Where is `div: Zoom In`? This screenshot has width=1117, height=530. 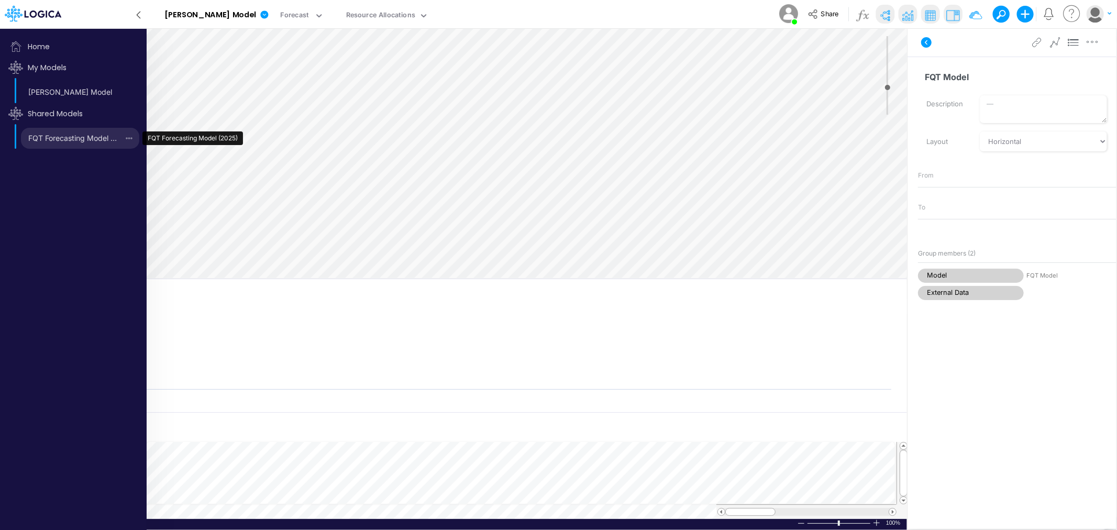 div: Zoom In is located at coordinates (877, 523).